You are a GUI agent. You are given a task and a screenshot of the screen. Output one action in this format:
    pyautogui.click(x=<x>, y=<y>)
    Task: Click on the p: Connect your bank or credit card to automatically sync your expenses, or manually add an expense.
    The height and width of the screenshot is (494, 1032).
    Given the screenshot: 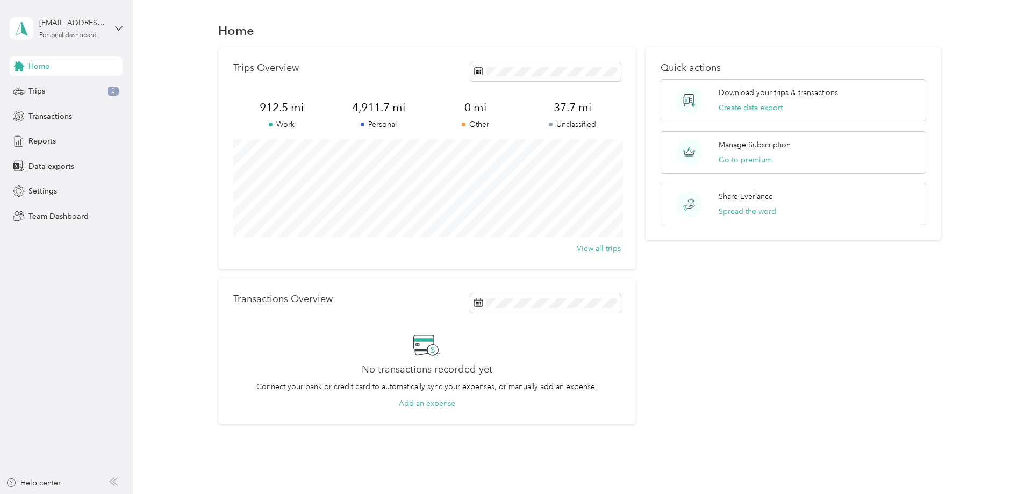 What is the action you would take?
    pyautogui.click(x=427, y=387)
    